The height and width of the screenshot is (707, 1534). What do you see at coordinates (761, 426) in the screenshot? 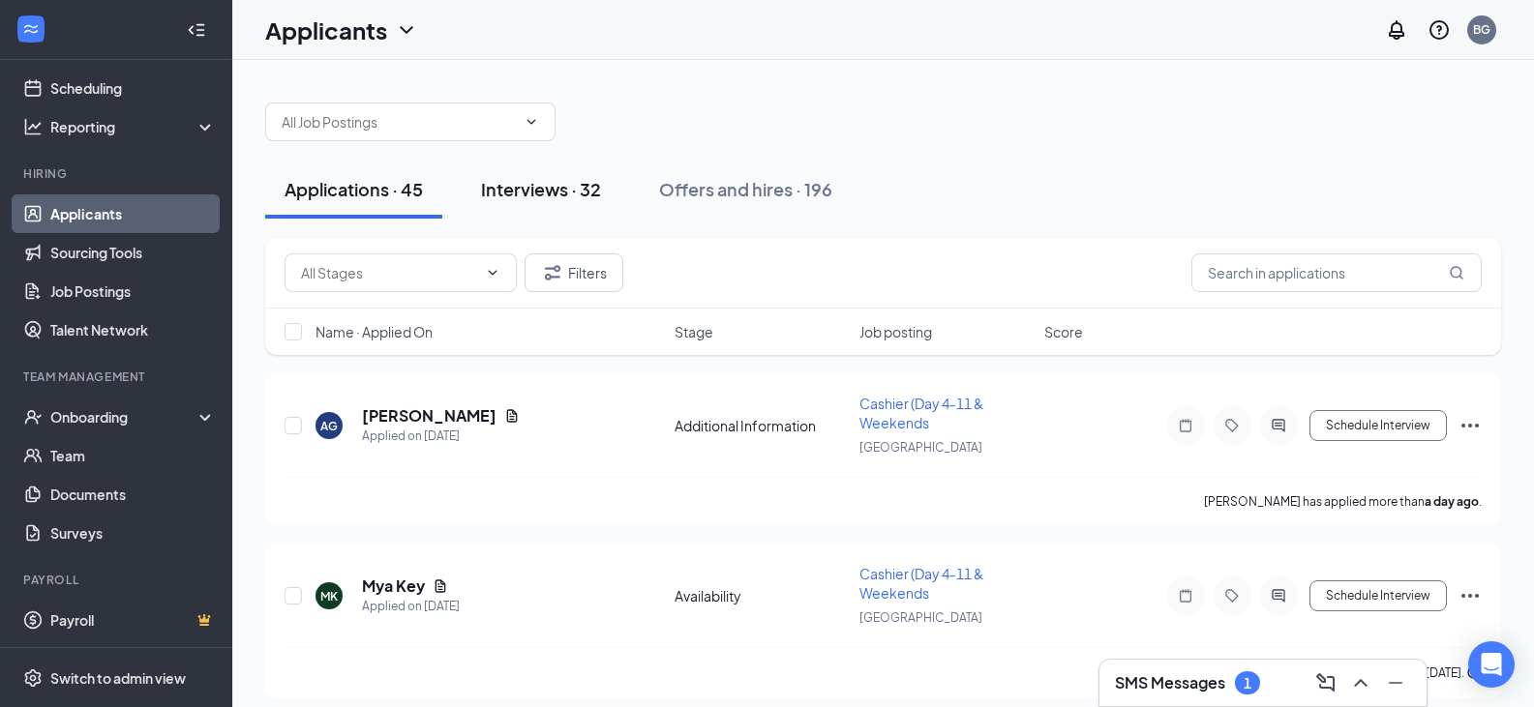
I see `div: Additional Information` at bounding box center [761, 426].